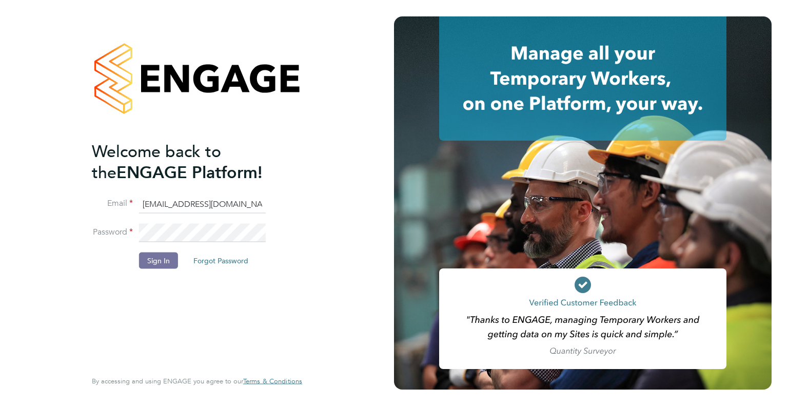  Describe the element at coordinates (273, 381) in the screenshot. I see `a: Terms & Conditions` at that location.